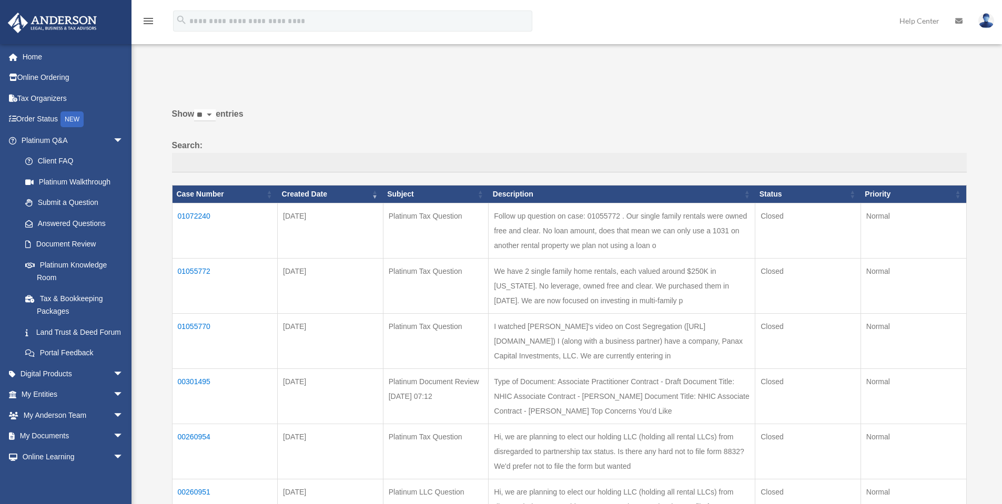 Image resolution: width=1002 pixels, height=504 pixels. What do you see at coordinates (74, 305) in the screenshot?
I see `a: Tax & Bookkeeping Packages` at bounding box center [74, 305].